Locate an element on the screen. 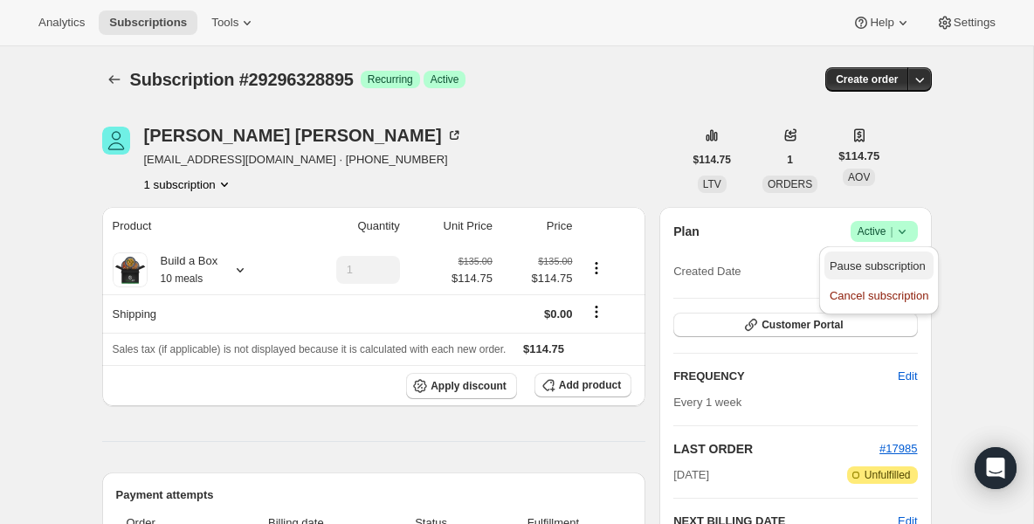 The width and height of the screenshot is (1034, 524). span: 1 is located at coordinates (790, 160).